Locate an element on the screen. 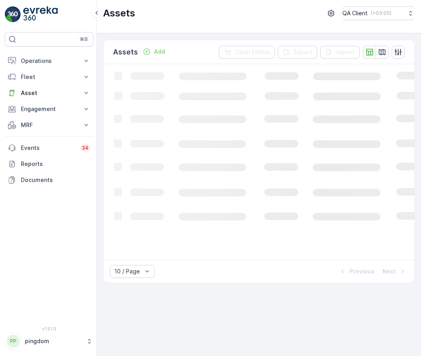 This screenshot has height=356, width=421. p: Export is located at coordinates (303, 52).